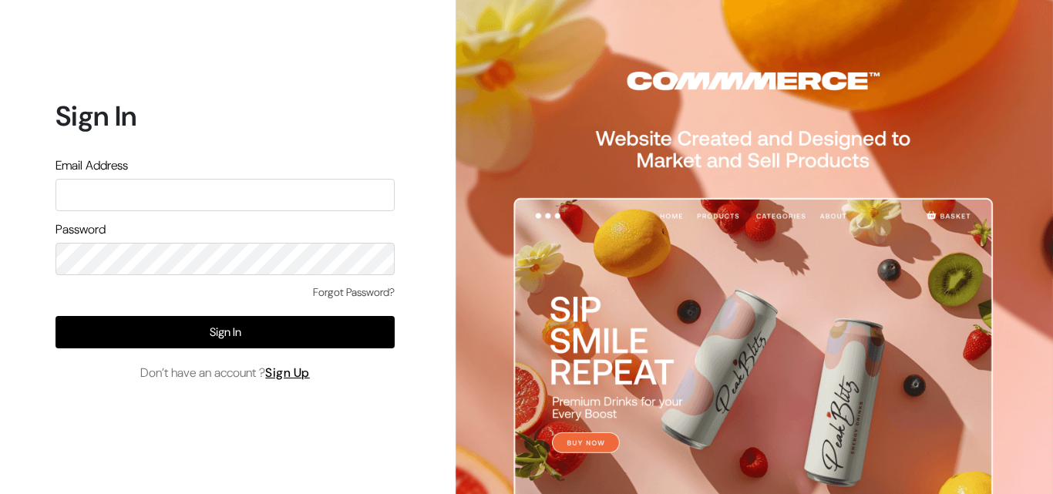 This screenshot has width=1053, height=494. I want to click on button: Sign In, so click(225, 332).